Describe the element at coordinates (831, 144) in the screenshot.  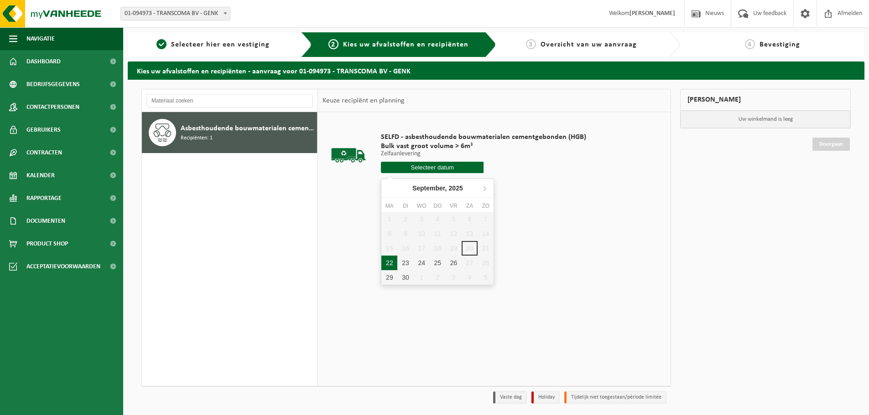
I see `a: Doorgaan` at that location.